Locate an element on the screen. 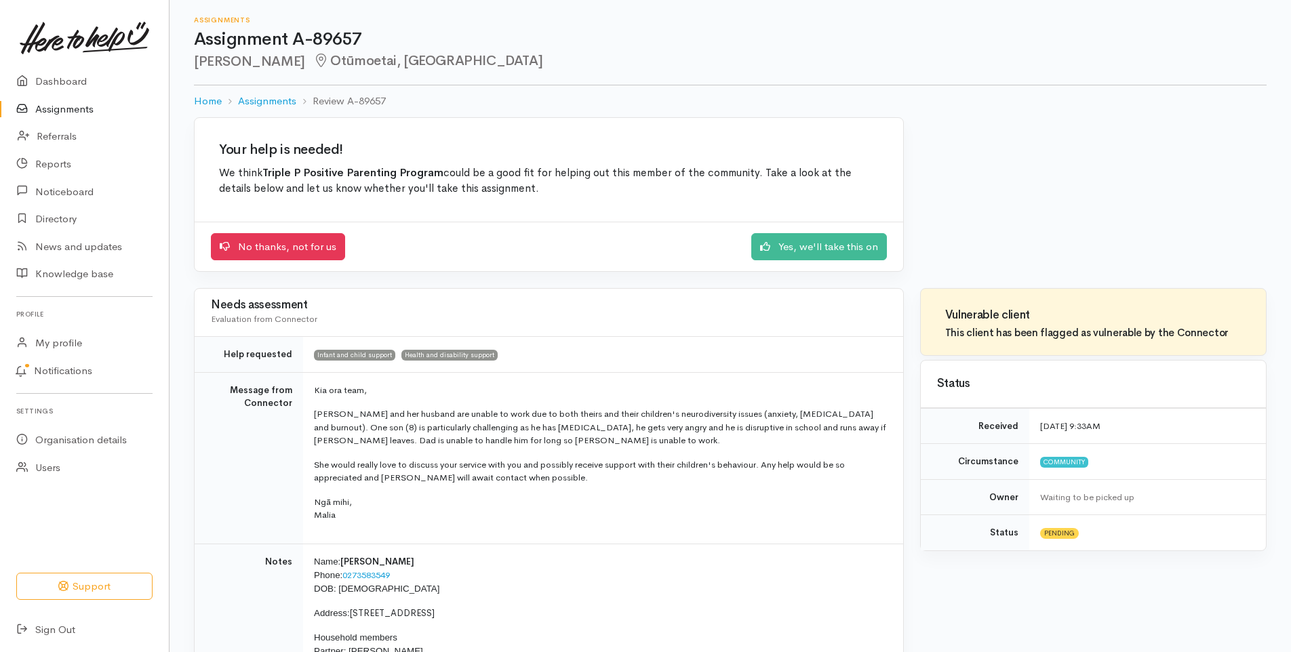 This screenshot has height=652, width=1291. button: Support is located at coordinates (84, 587).